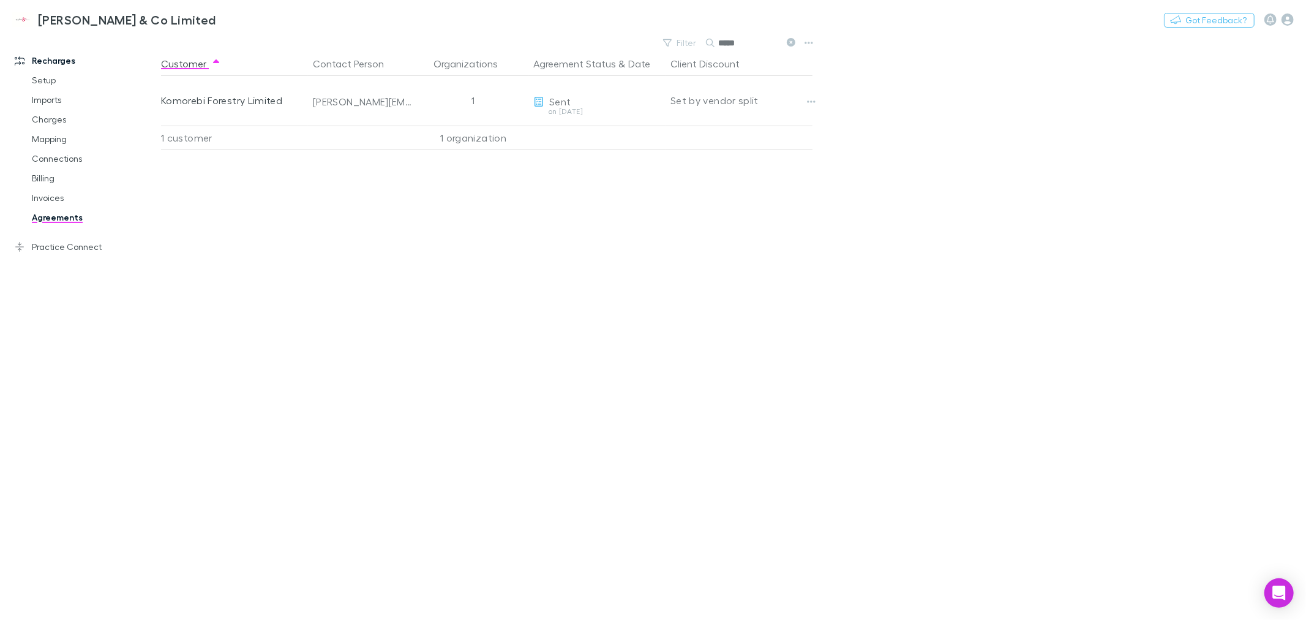 This screenshot has height=620, width=1306. Describe the element at coordinates (742, 100) in the screenshot. I see `div: Set by vendor split` at that location.